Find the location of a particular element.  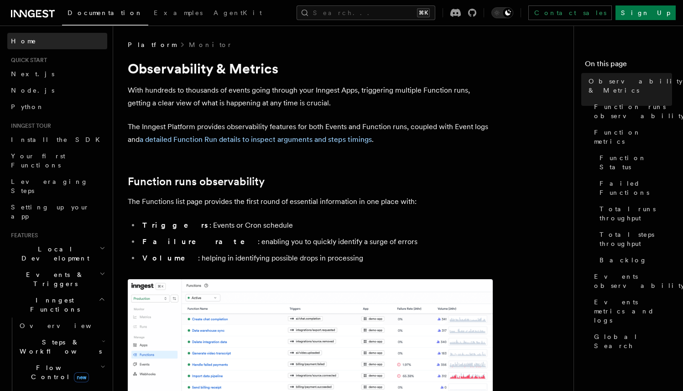

span: Flow Control is located at coordinates (58, 373).